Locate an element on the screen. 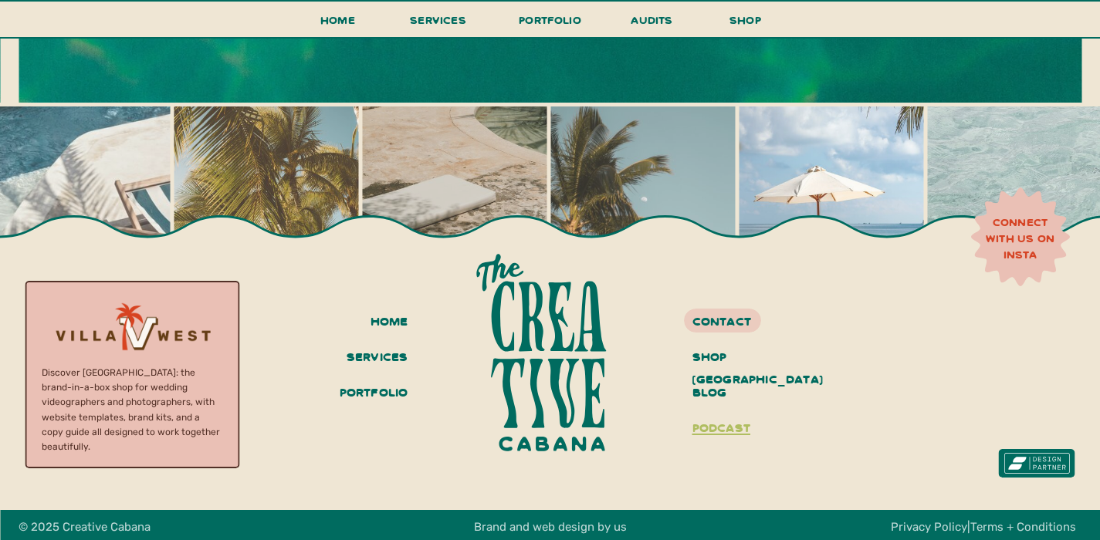  img: pexels-quang-nguyen-vinh-3355732 is located at coordinates (831, 198).